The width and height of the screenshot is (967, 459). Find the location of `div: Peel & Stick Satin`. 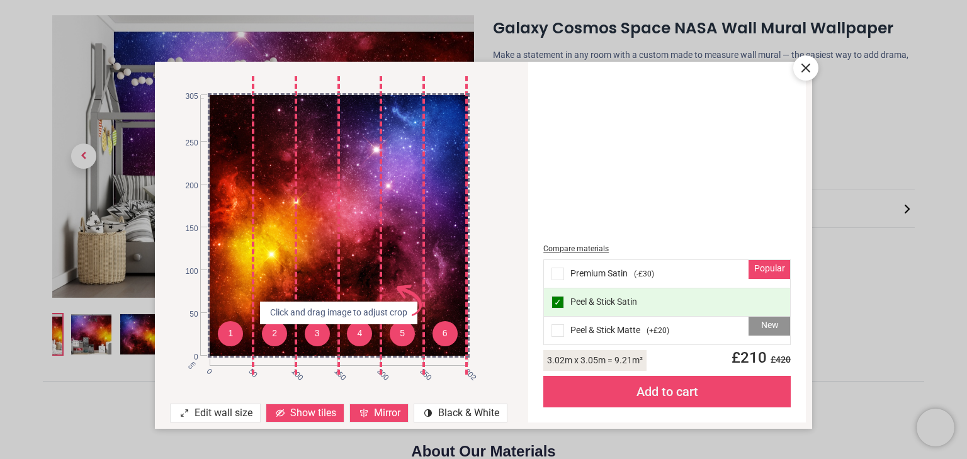

div: Peel & Stick Satin is located at coordinates (666, 302).